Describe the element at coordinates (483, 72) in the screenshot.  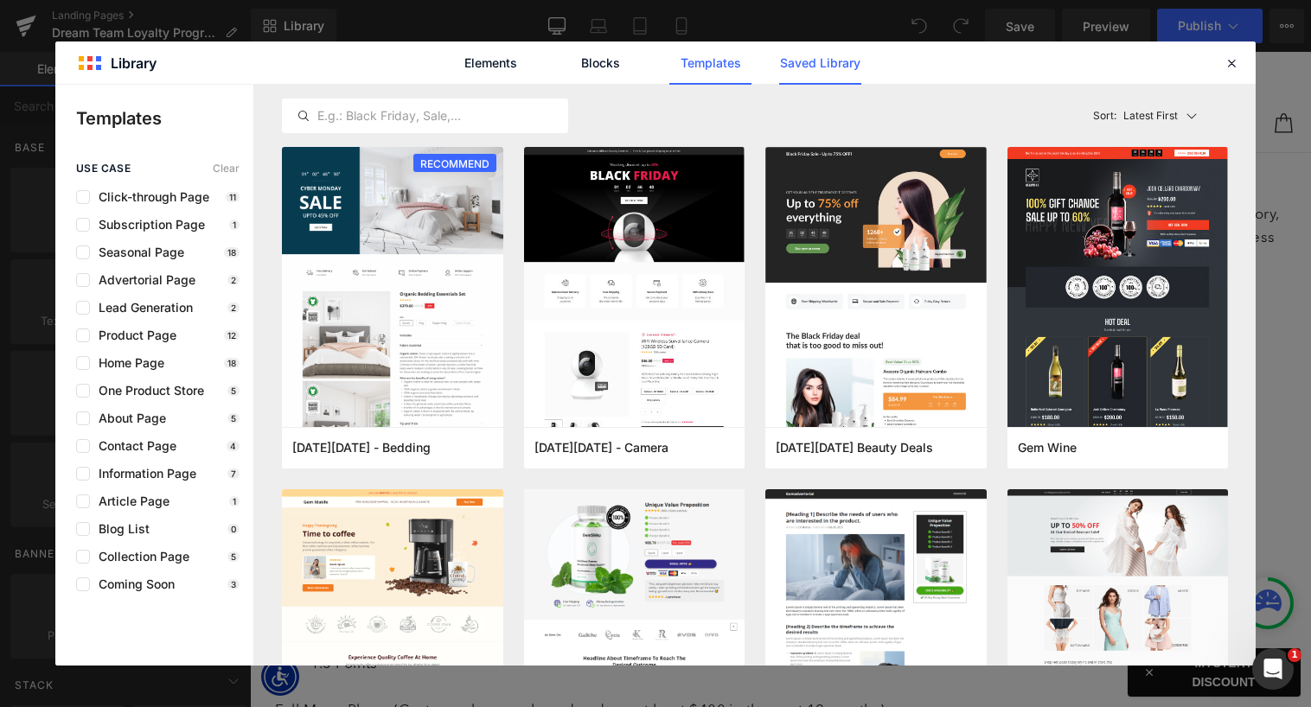
I see `a: Self-Care` at that location.